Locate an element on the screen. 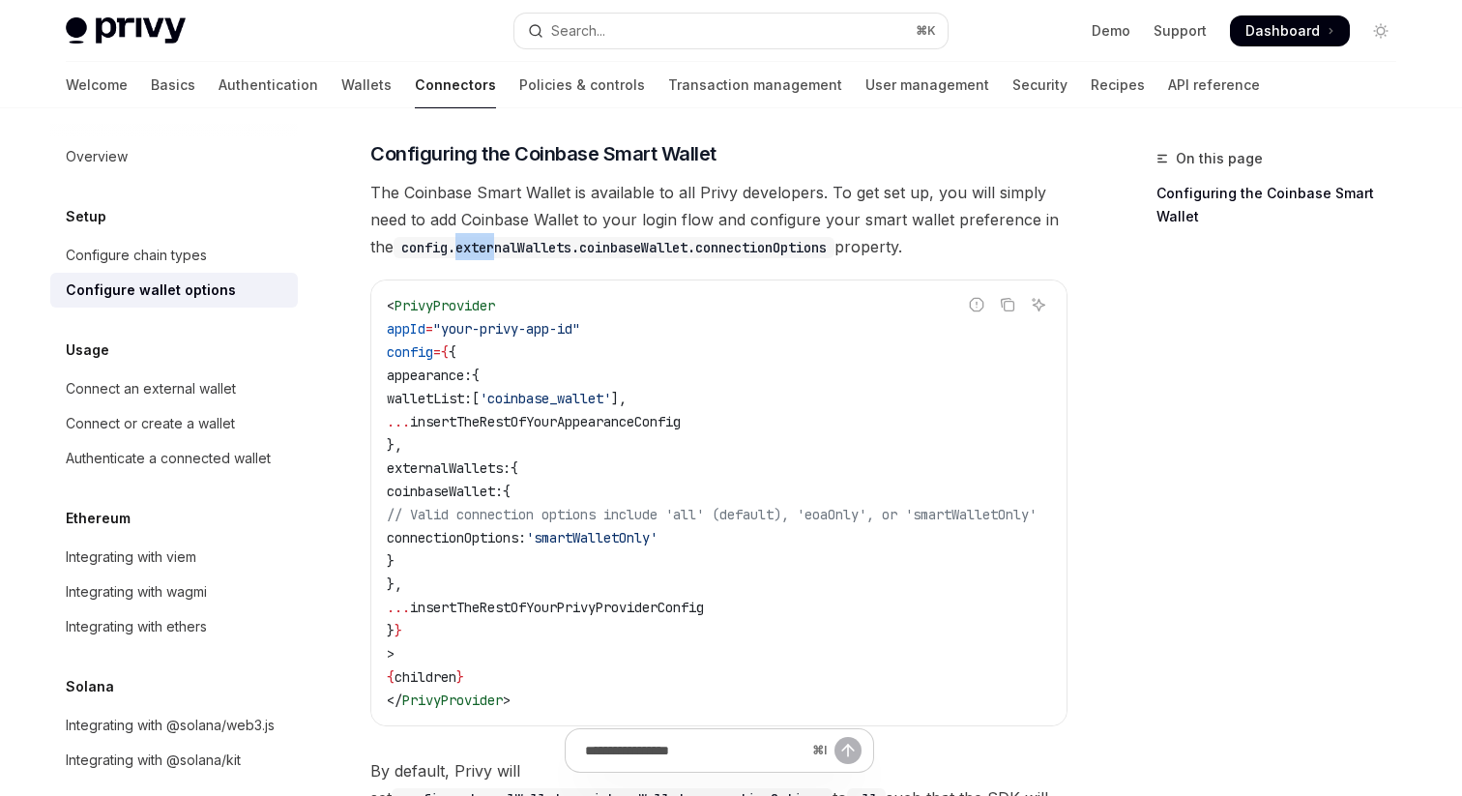 Image resolution: width=1462 pixels, height=796 pixels. h5: Usage is located at coordinates (87, 350).